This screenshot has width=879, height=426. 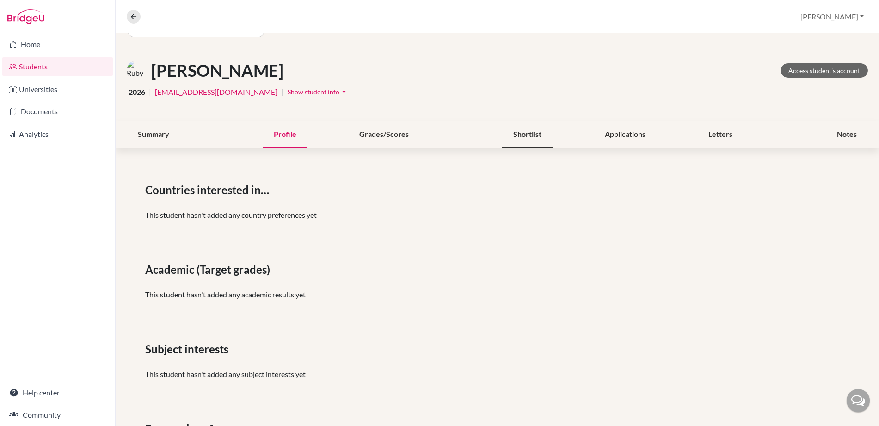 What do you see at coordinates (57, 44) in the screenshot?
I see `a: Home` at bounding box center [57, 44].